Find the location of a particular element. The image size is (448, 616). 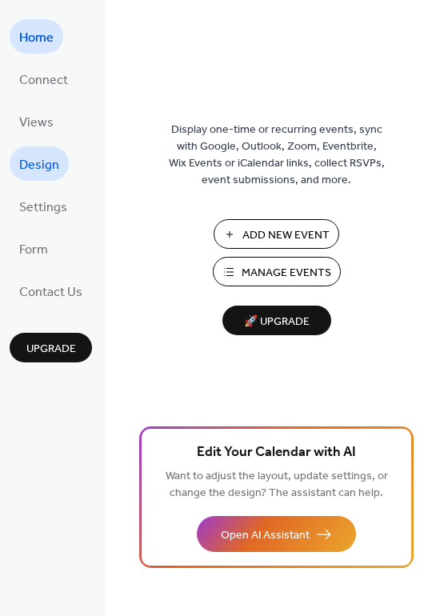

button: 🚀 Upgrade is located at coordinates (277, 320).